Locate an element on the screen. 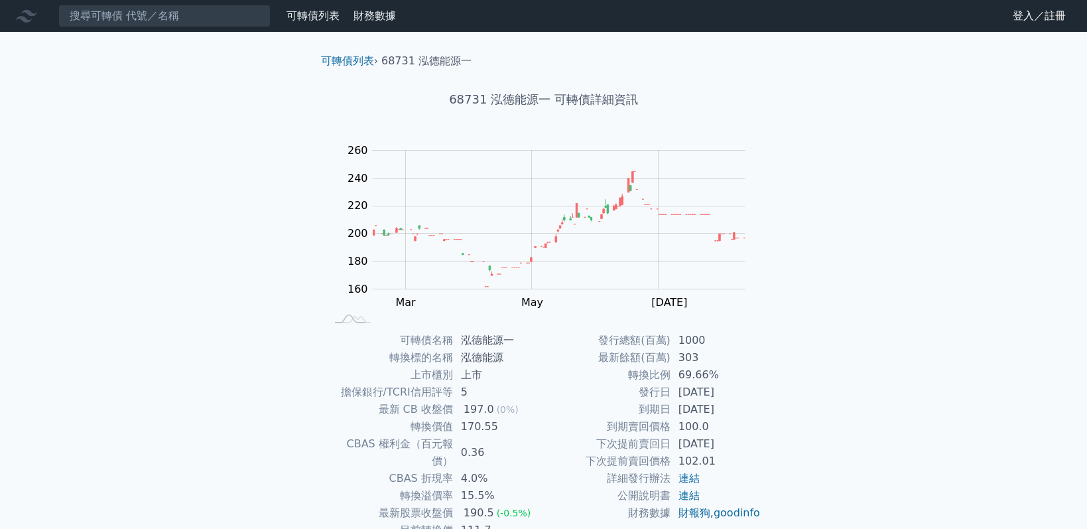 Image resolution: width=1087 pixels, height=529 pixels. td: 303 is located at coordinates (716, 358).